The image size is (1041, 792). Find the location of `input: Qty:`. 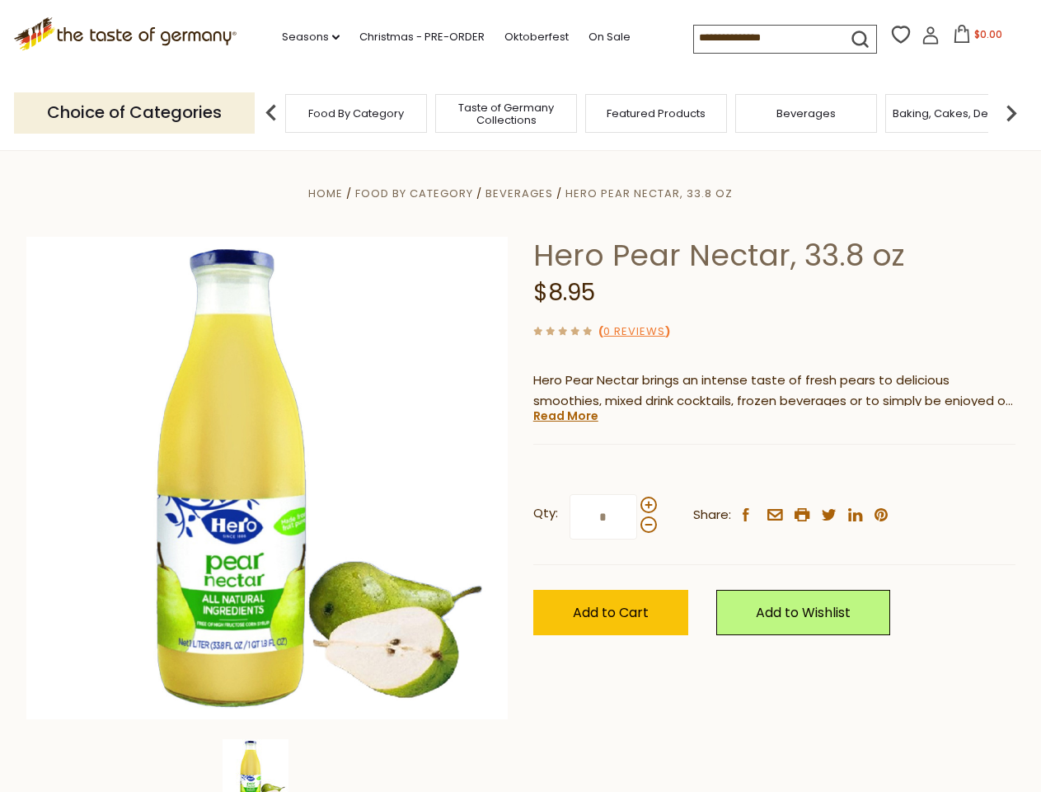

input: Qty: is located at coordinates (604, 516).